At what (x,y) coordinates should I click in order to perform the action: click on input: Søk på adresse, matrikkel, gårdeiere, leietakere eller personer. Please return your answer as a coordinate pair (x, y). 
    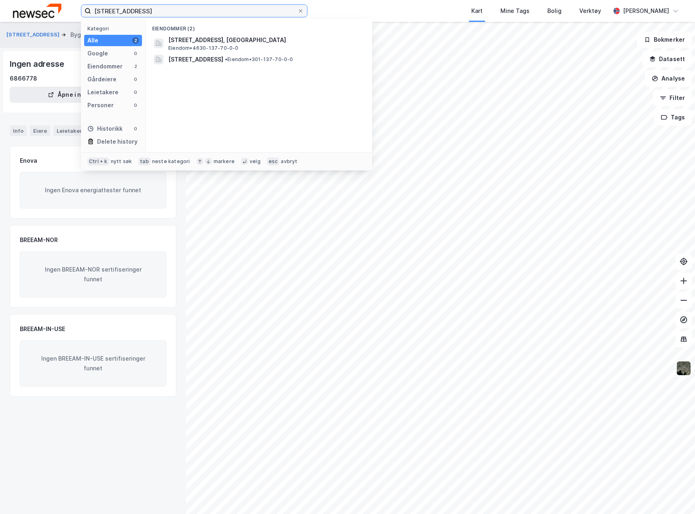
    Looking at the image, I should click on (194, 11).